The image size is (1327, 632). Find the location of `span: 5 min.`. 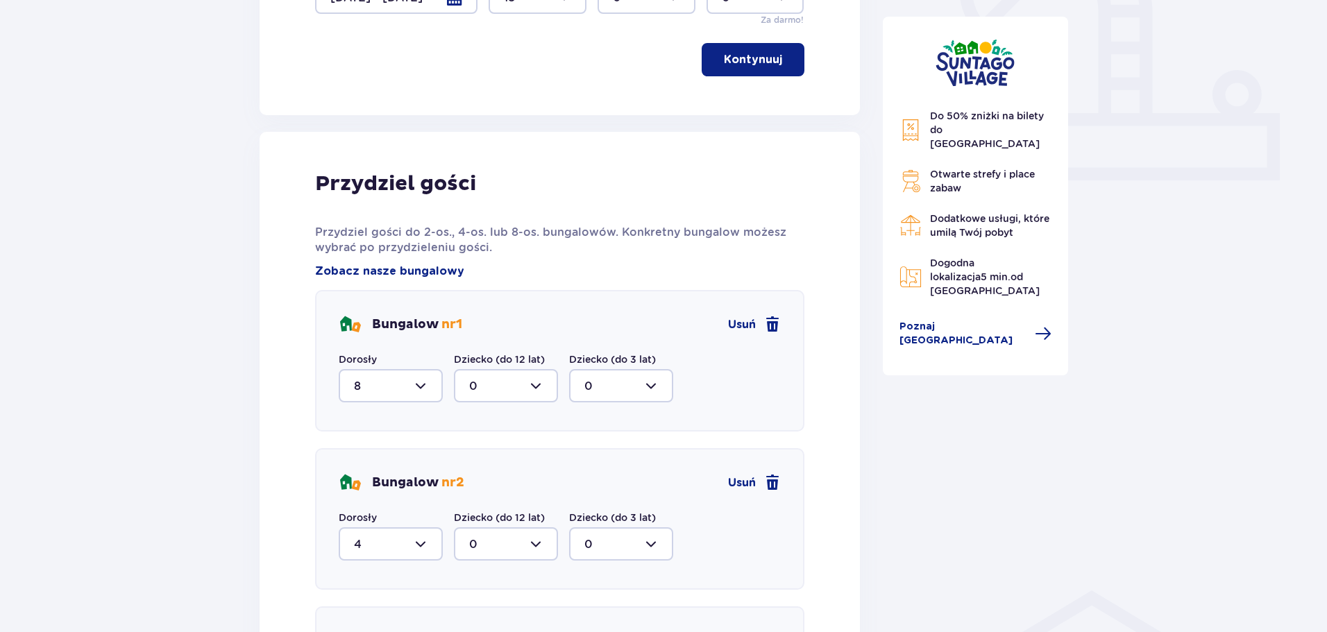

span: 5 min. is located at coordinates (995, 277).